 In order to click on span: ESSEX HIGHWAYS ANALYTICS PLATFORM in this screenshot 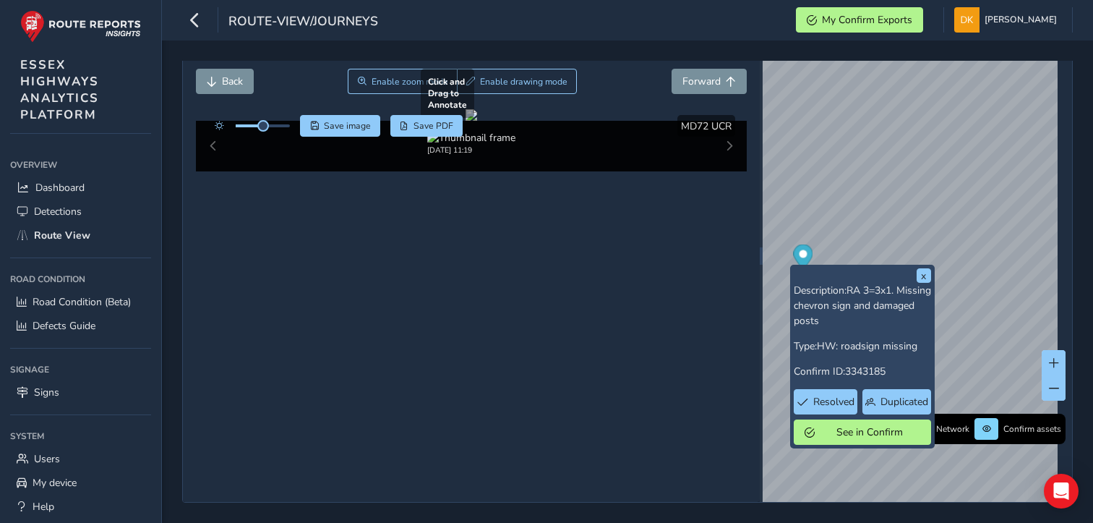, I will do `click(59, 90)`.